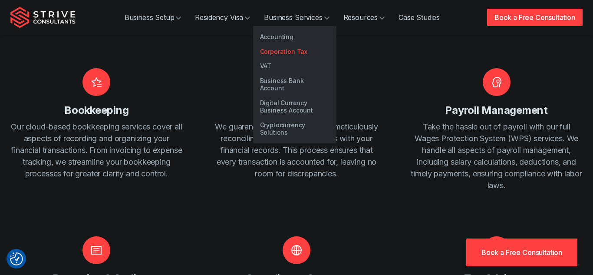 Image resolution: width=593 pixels, height=275 pixels. Describe the element at coordinates (496, 156) in the screenshot. I see `p: Take the hassle out of payroll with our full Wages Protection System (WPS) services. We handle al...` at that location.